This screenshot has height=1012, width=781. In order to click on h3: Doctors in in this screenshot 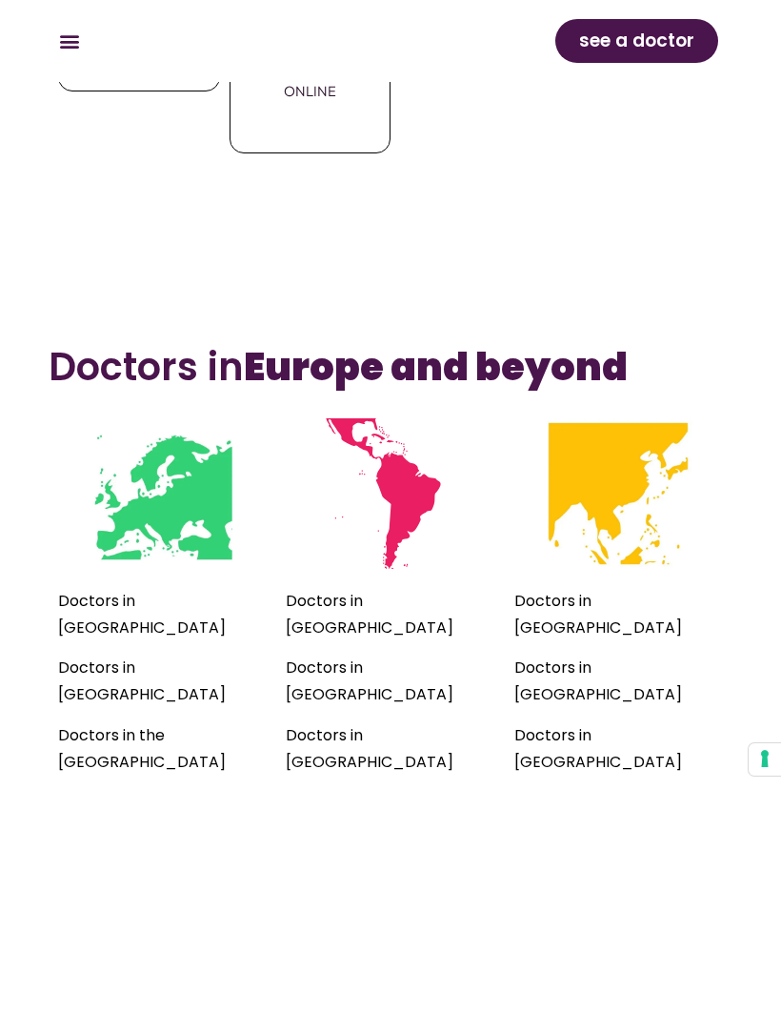, I will do `click(391, 367)`.